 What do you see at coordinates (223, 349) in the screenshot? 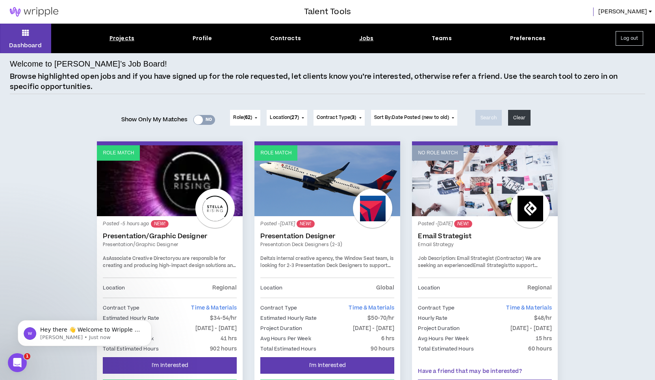
I see `p: 902 hours` at bounding box center [223, 349].